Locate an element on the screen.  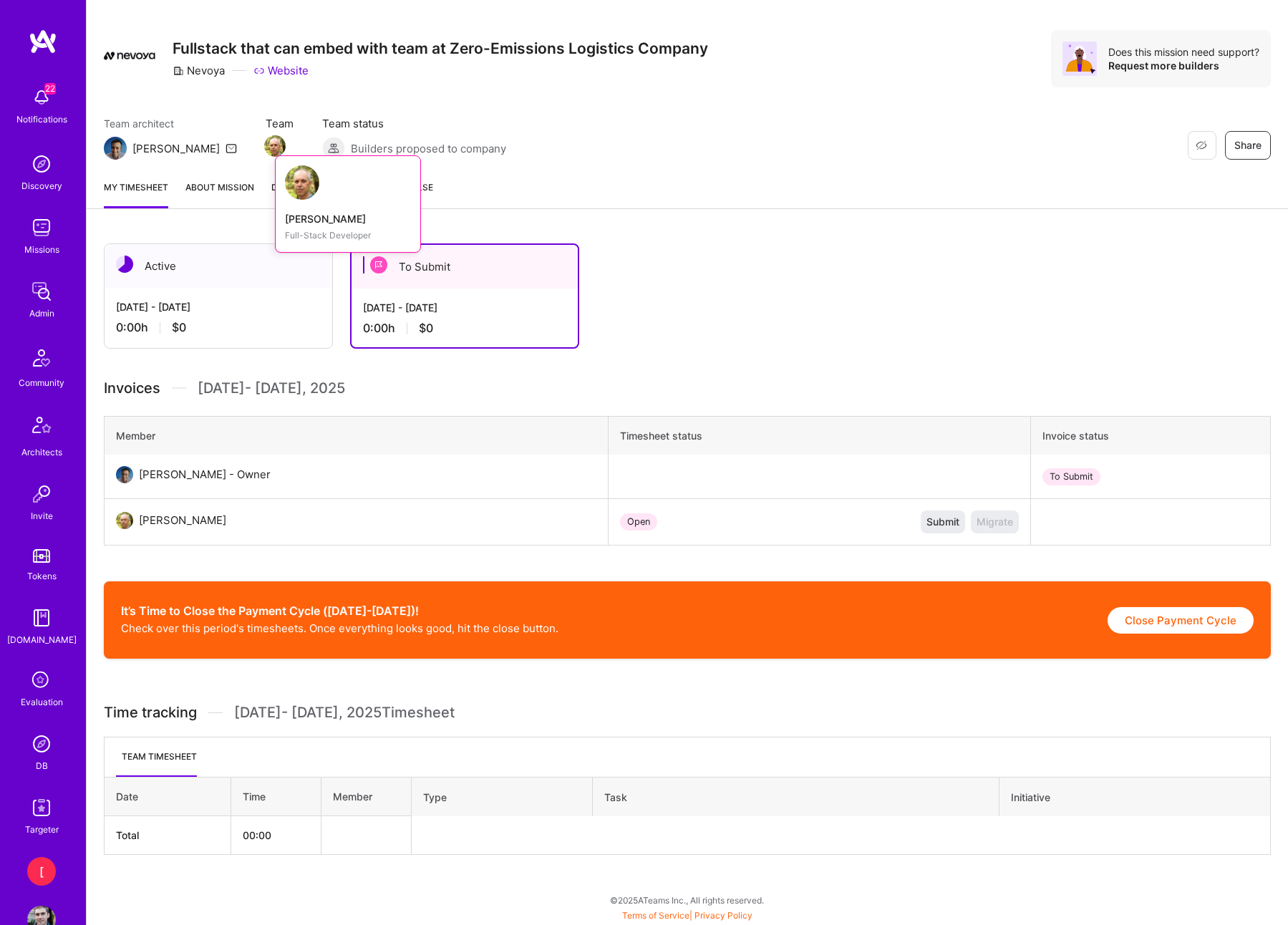
th: Date is located at coordinates (168, 797).